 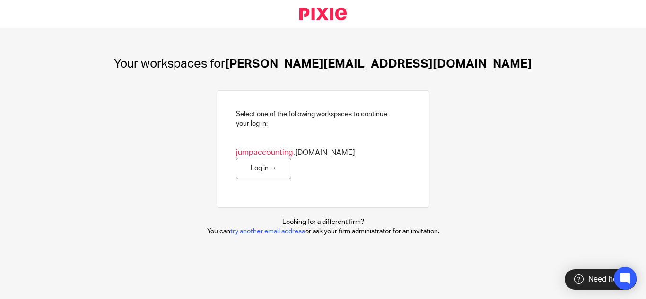 What do you see at coordinates (264, 153) in the screenshot?
I see `span: jumpaccounting` at bounding box center [264, 153].